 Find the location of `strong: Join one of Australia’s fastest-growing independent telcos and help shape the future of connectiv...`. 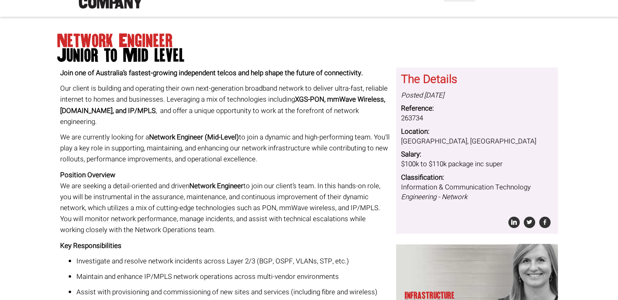

strong: Join one of Australia’s fastest-growing independent telcos and help shape the future of connectiv... is located at coordinates (211, 73).